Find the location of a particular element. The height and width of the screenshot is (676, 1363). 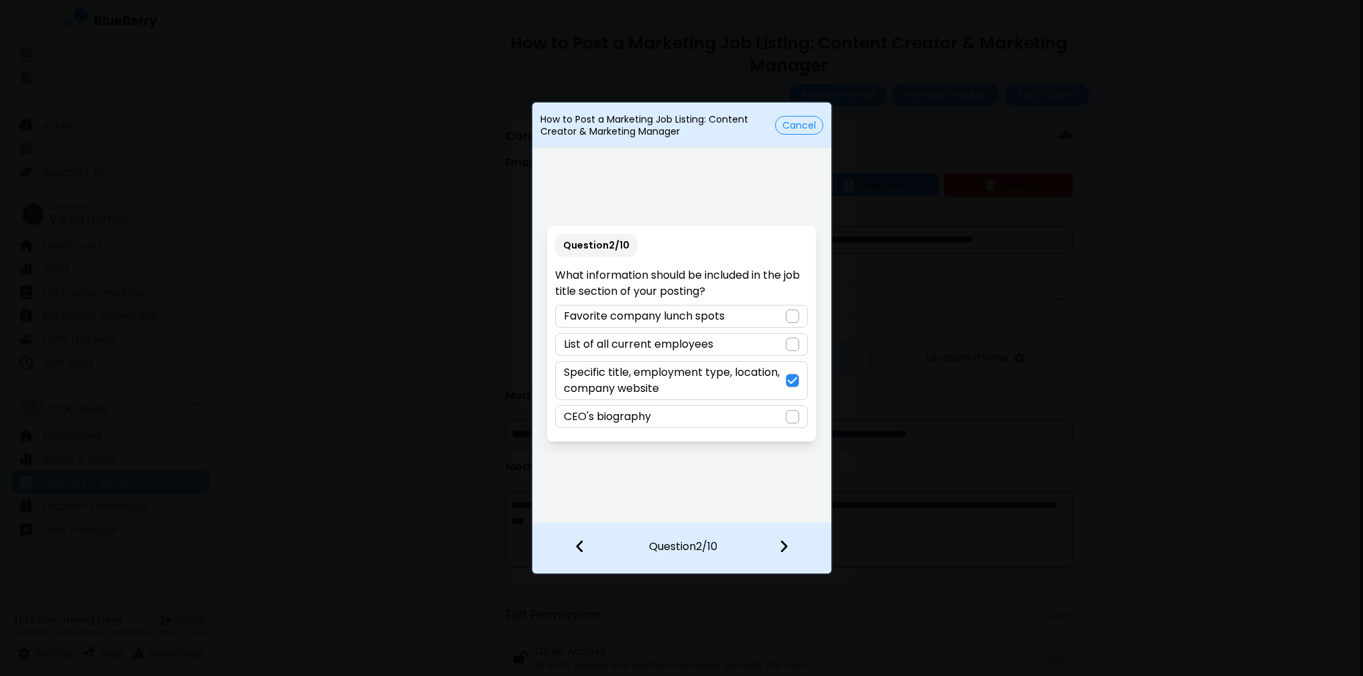

p: Specific title, employment type, location, company website is located at coordinates (674, 381).